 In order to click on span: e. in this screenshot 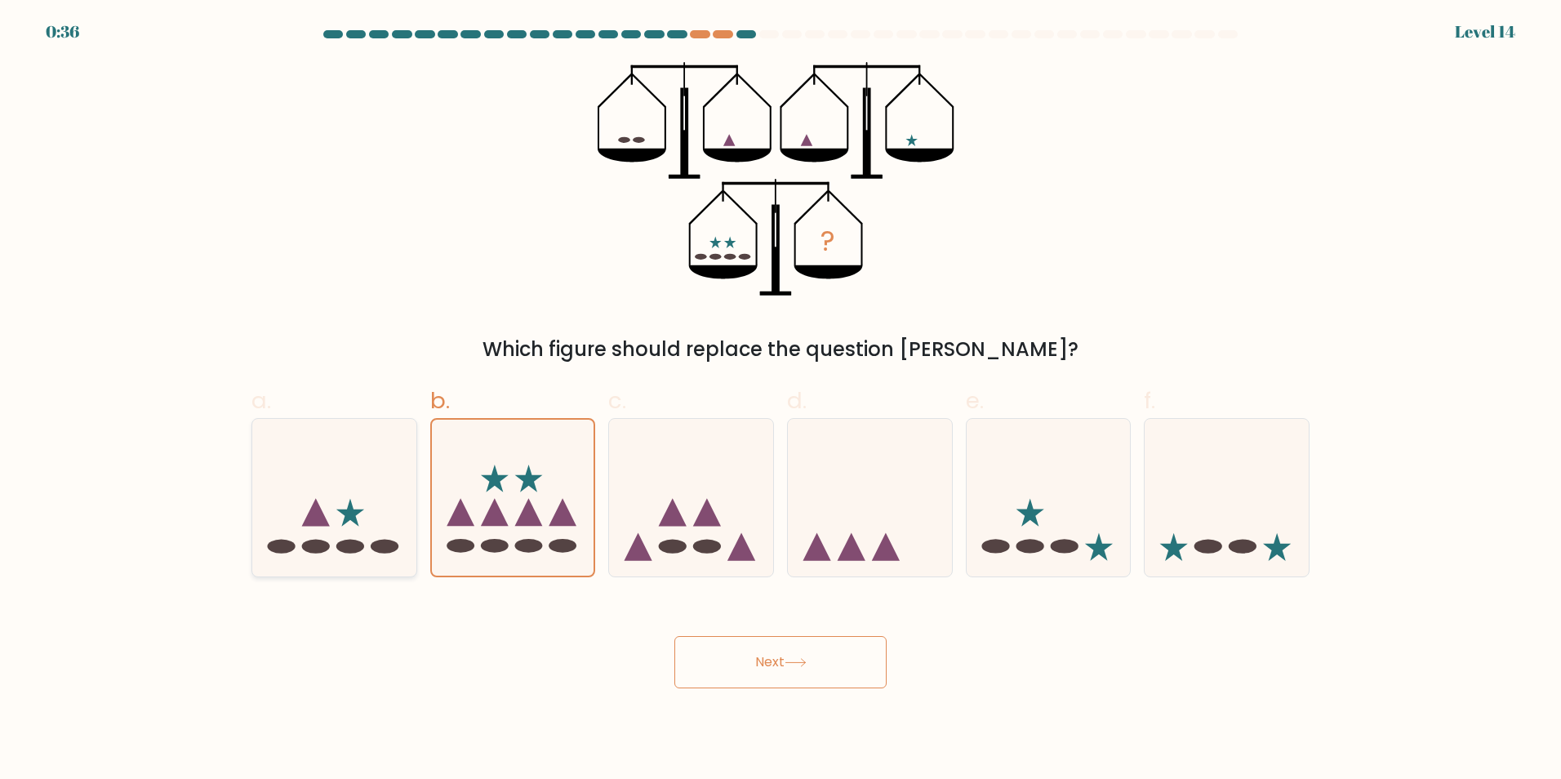, I will do `click(975, 400)`.